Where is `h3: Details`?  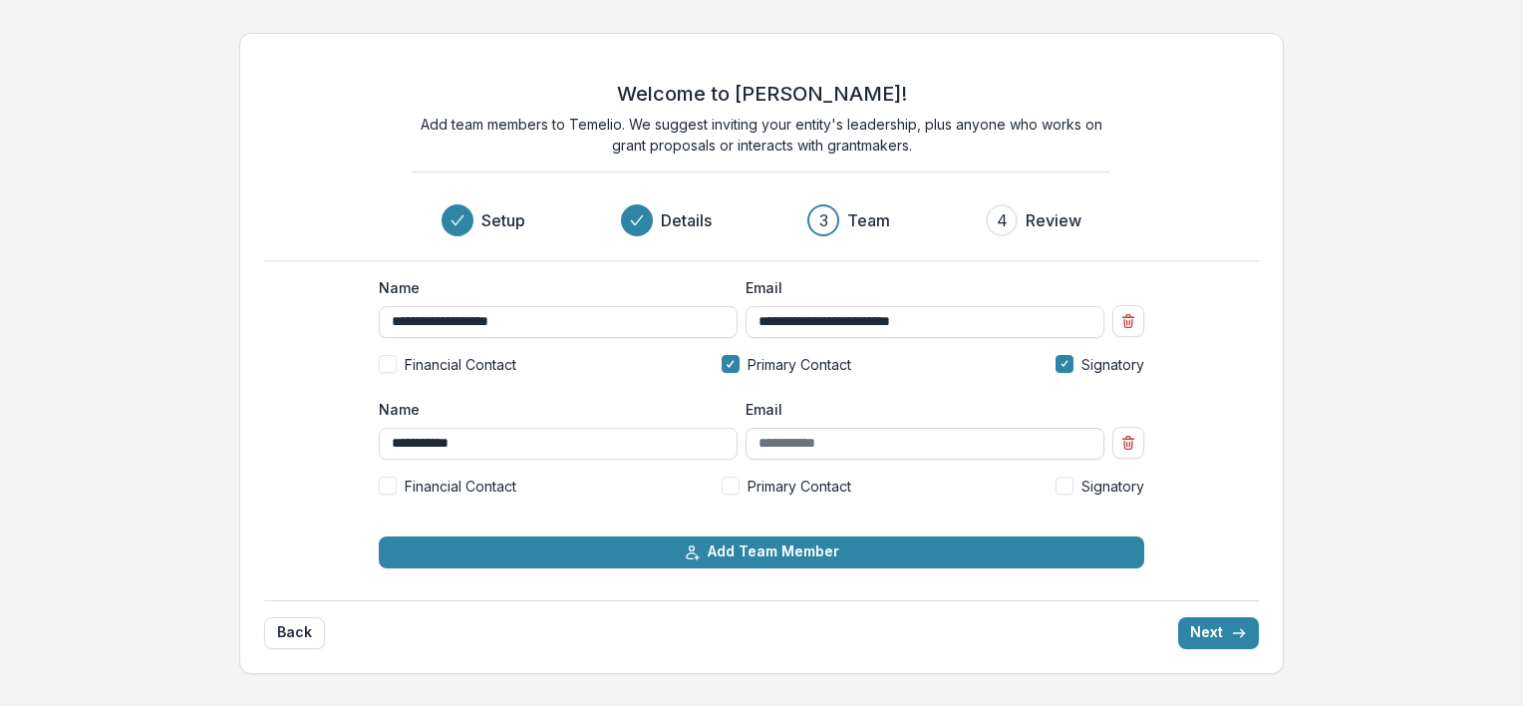
h3: Details is located at coordinates (686, 220).